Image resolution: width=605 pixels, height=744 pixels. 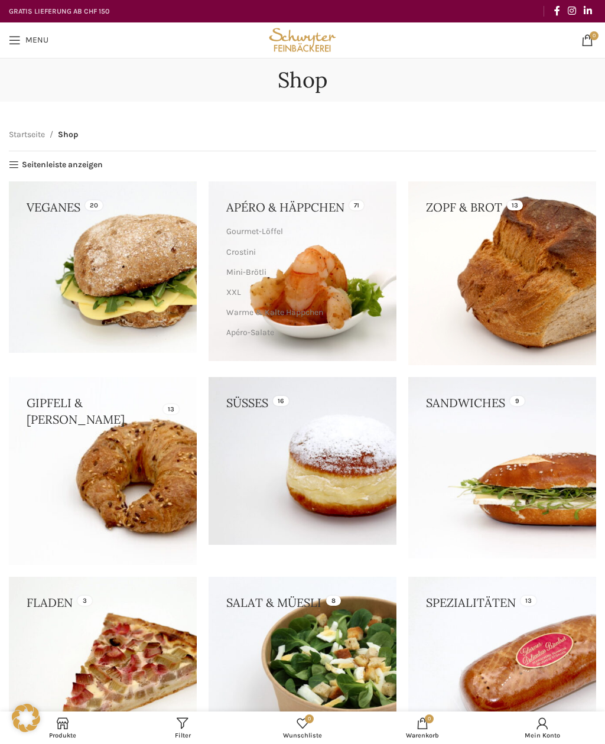 I want to click on a: 0, so click(x=587, y=40).